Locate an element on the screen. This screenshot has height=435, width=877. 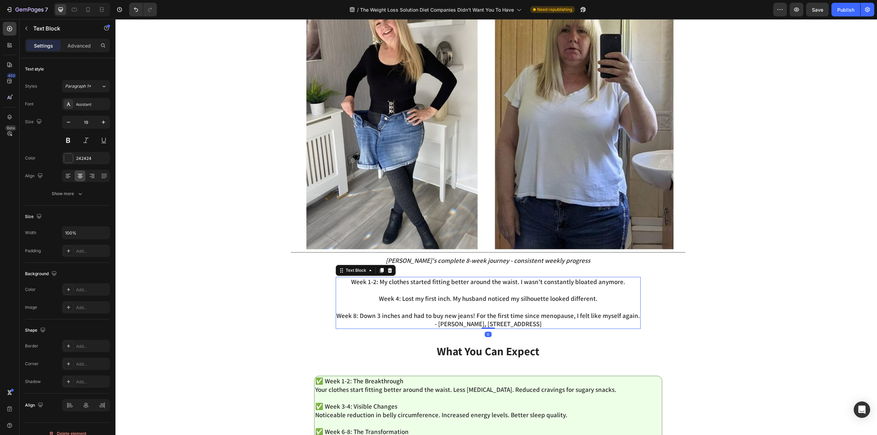
p: Text Block is located at coordinates (62, 28).